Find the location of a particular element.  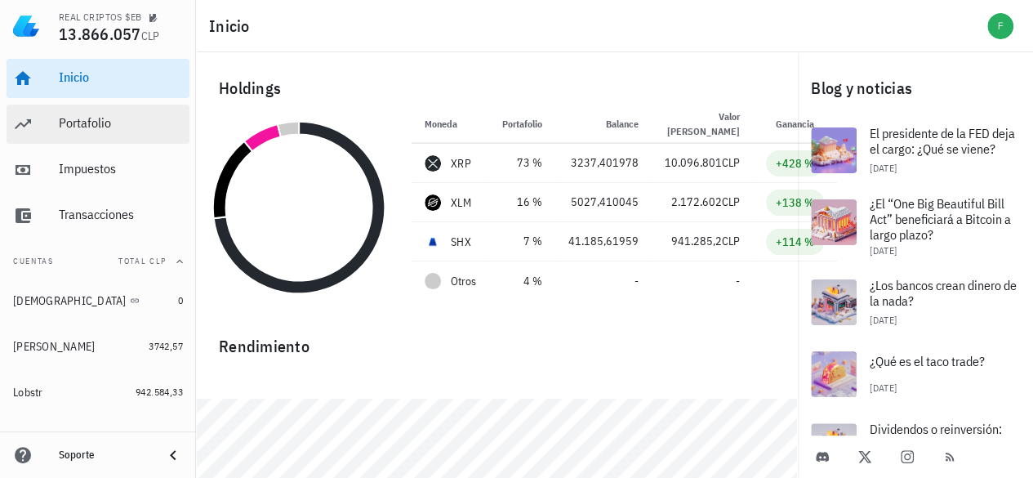

div: +114 % is located at coordinates (795, 242).